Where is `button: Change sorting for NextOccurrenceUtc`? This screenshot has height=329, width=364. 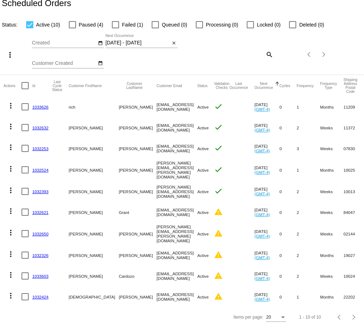 button: Change sorting for NextOccurrenceUtc is located at coordinates (264, 86).